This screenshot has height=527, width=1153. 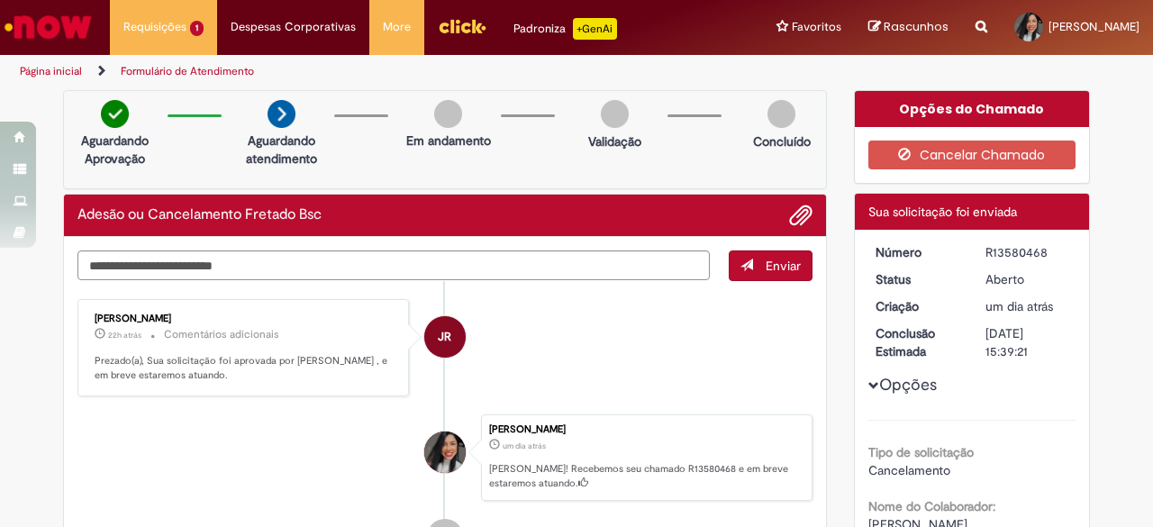 What do you see at coordinates (114, 114) in the screenshot?
I see `img: check-circle-green.png` at bounding box center [114, 114].